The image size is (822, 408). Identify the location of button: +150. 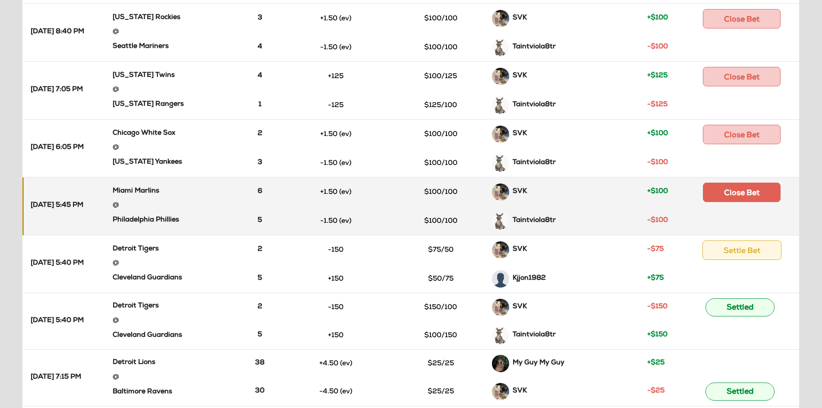
(336, 279).